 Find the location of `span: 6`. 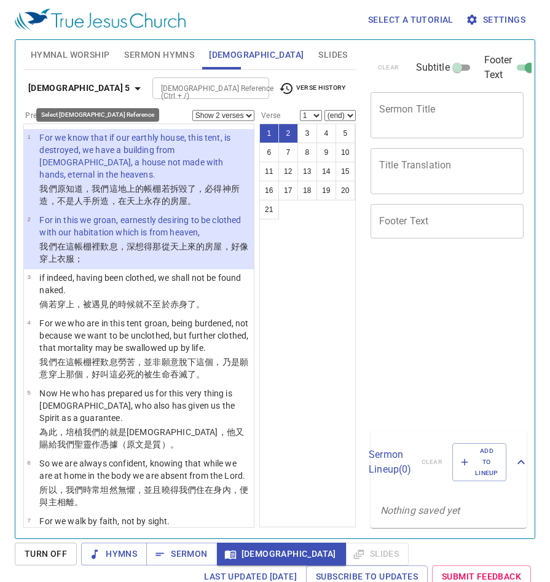

span: 6 is located at coordinates (28, 462).